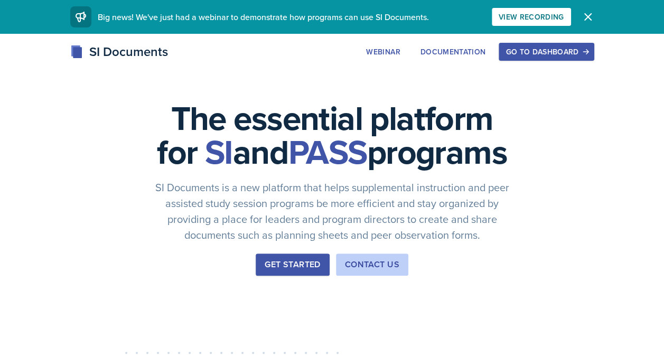 The width and height of the screenshot is (664, 356). Describe the element at coordinates (292, 265) in the screenshot. I see `div: Get Started` at that location.